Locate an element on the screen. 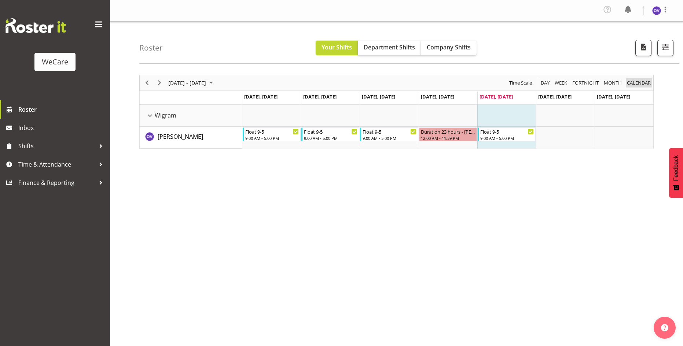 This screenshot has width=683, height=346. span: Month is located at coordinates (612, 83).